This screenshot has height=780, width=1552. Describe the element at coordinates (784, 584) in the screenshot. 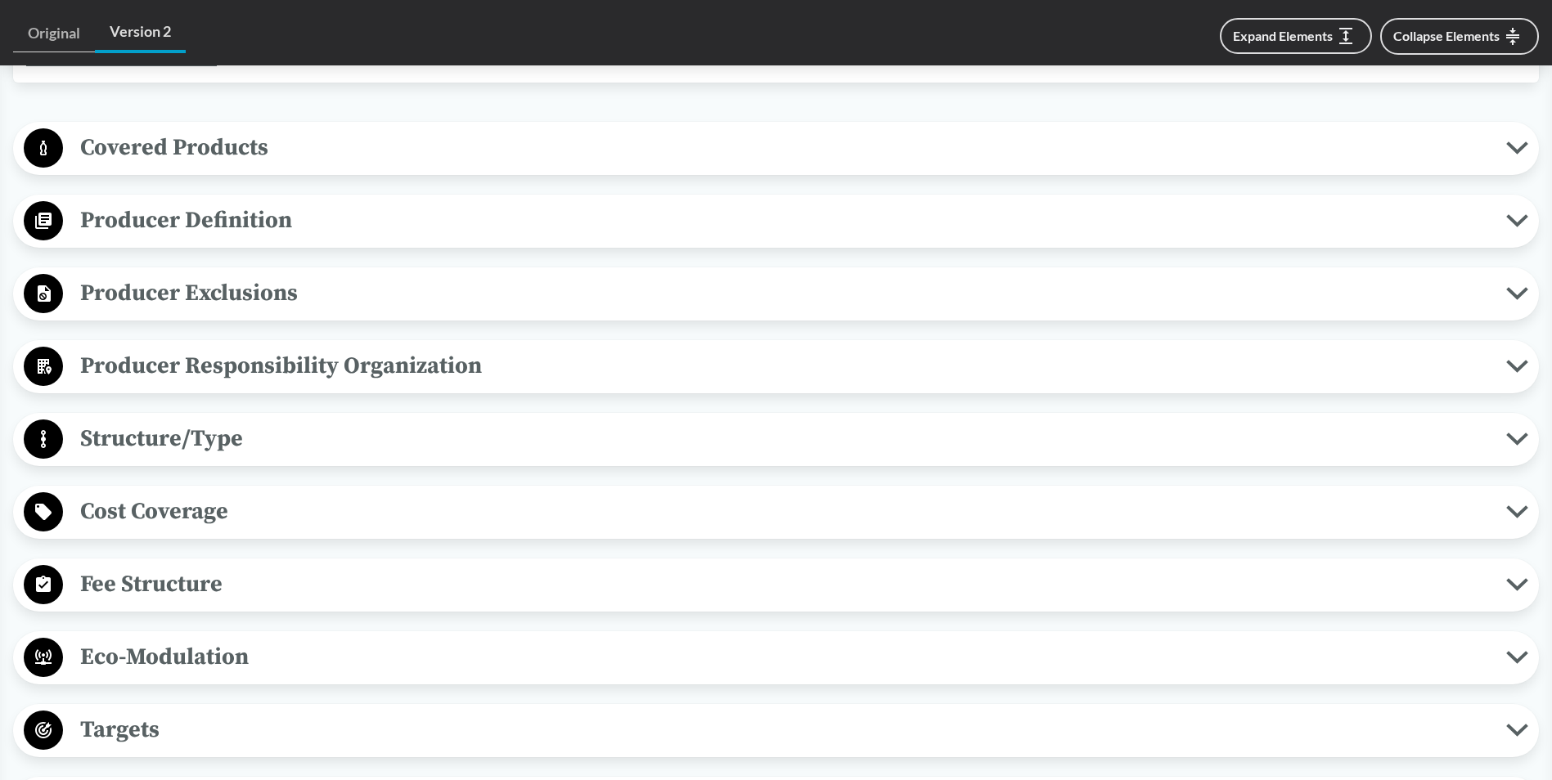

I see `span: Fee Structure` at that location.